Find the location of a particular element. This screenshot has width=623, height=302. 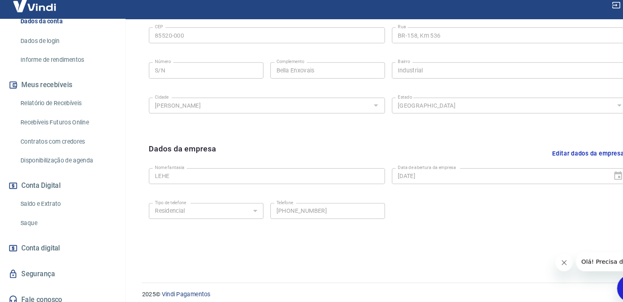

a: Relatório de Recebíveis is located at coordinates (66, 107).